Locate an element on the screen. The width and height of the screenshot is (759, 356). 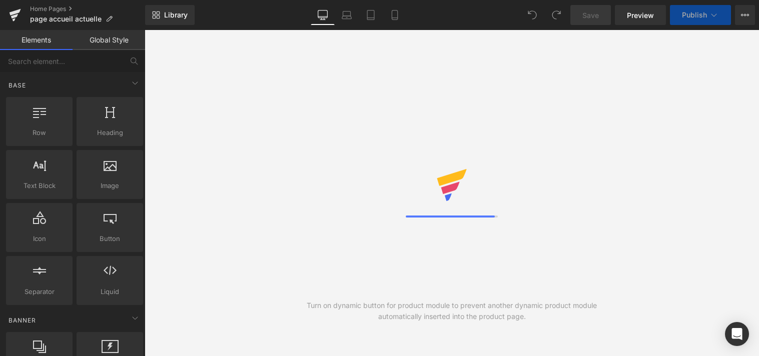
a: Home Pages is located at coordinates (88, 9).